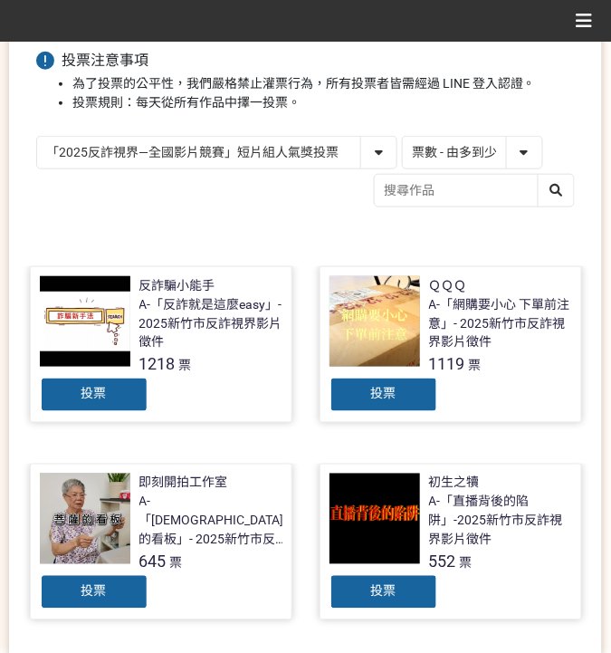 The height and width of the screenshot is (653, 611). What do you see at coordinates (323, 102) in the screenshot?
I see `li: 投票規則：每天從所有作品中擇一投票。` at bounding box center [323, 102].